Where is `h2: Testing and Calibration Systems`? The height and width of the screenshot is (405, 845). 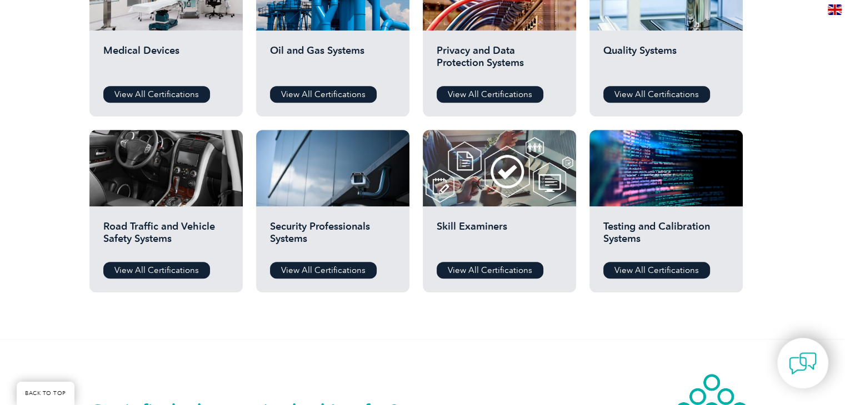 h2: Testing and Calibration Systems is located at coordinates (666, 237).